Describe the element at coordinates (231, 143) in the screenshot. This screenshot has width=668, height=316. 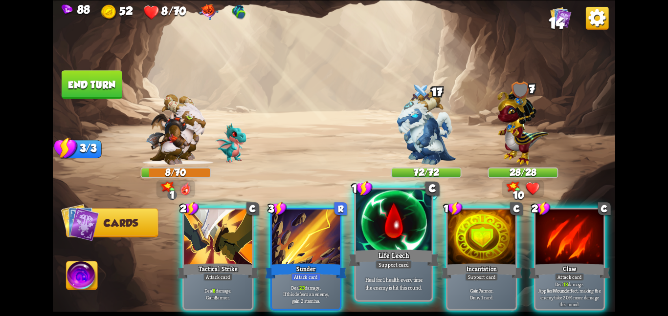
I see `img: Void_Dragon_Baby.png` at that location.